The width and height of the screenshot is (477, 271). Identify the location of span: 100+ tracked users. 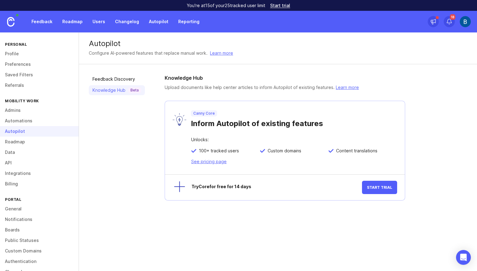
(218, 151).